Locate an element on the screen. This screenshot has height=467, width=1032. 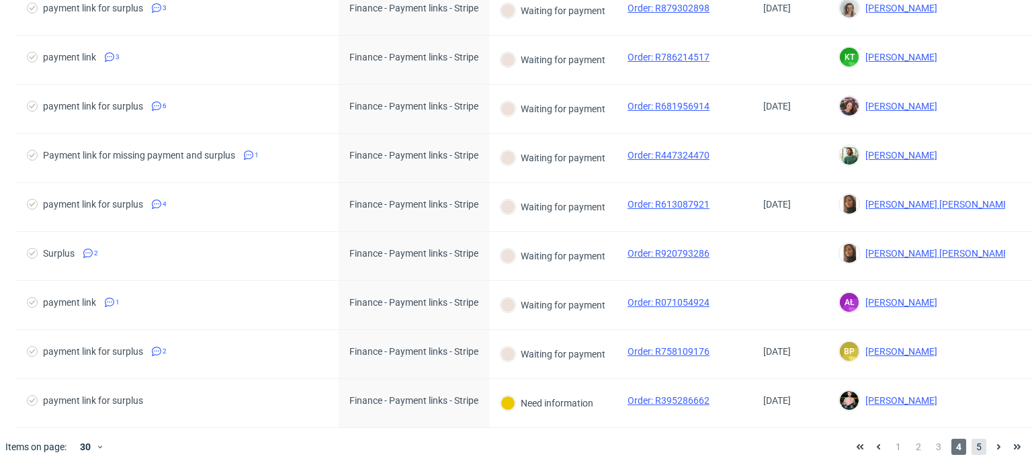
figcaption: KT is located at coordinates (849, 57).